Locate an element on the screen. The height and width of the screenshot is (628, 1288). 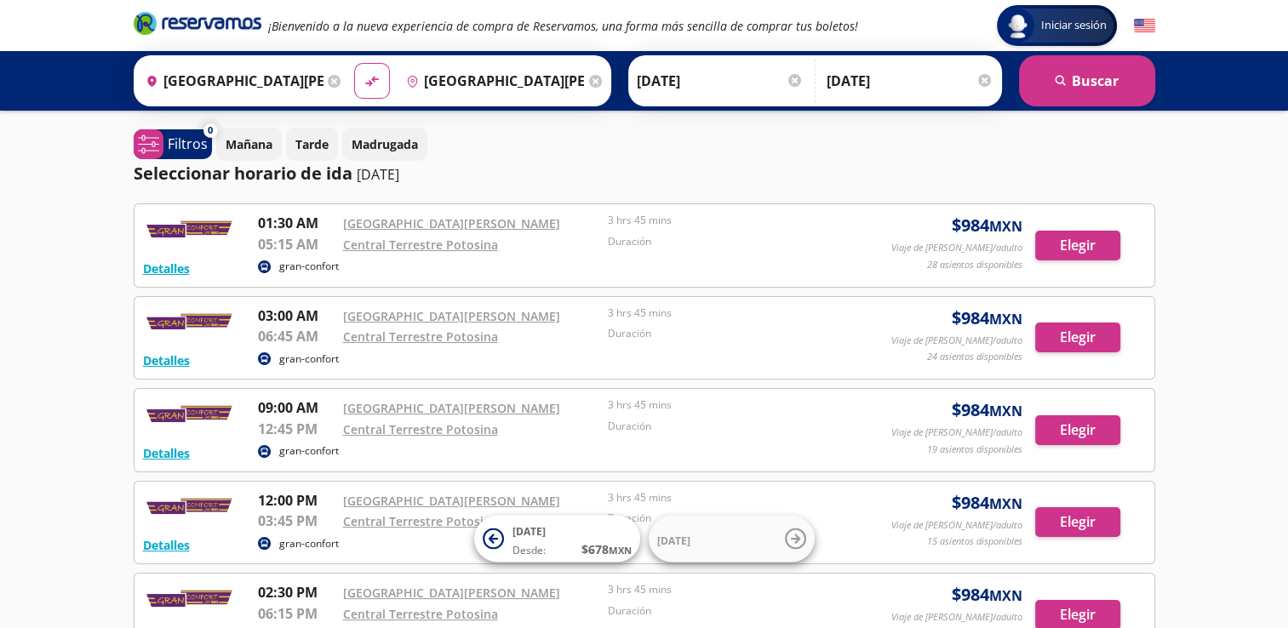
em: ¡Bienvenido a la nueva experiencia de compra de Reservamos, una forma más sencilla de comprar tus... is located at coordinates (563, 26).